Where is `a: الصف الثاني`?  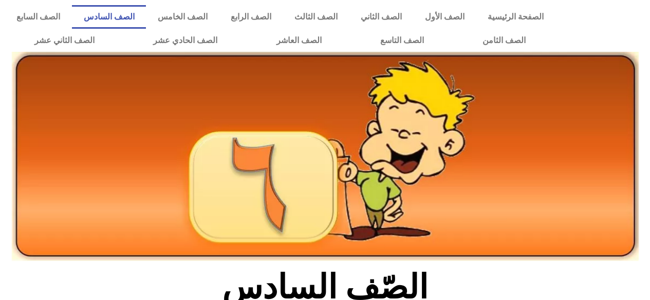
a: الصف الثاني is located at coordinates (380, 17).